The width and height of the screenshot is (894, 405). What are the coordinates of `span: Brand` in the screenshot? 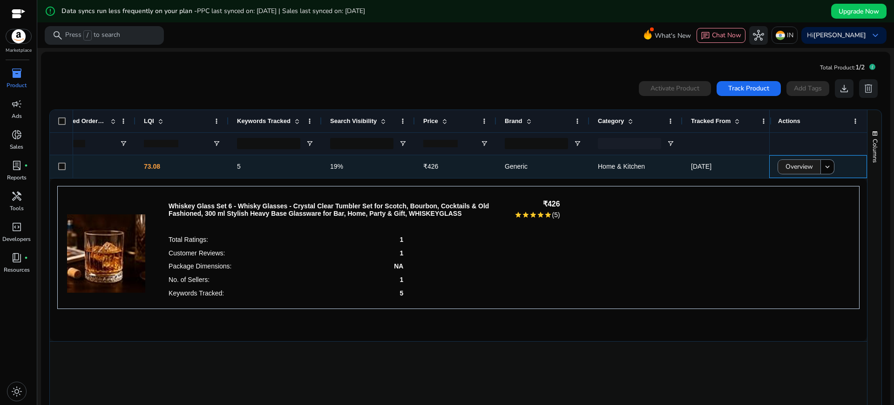 It's located at (513, 121).